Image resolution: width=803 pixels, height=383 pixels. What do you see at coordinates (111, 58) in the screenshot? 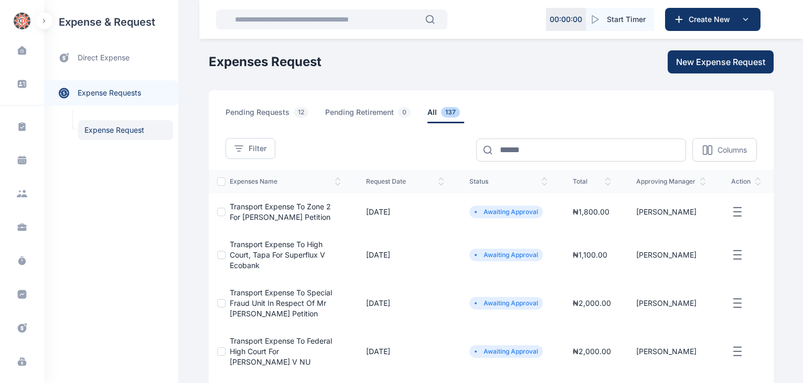
I see `a: direct expense` at bounding box center [111, 58].